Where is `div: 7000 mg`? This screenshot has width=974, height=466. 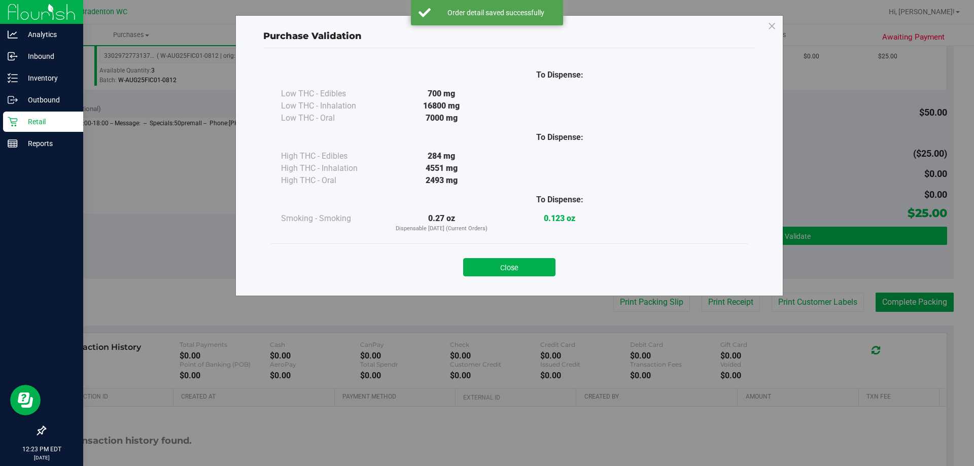 div: 7000 mg is located at coordinates (442, 118).